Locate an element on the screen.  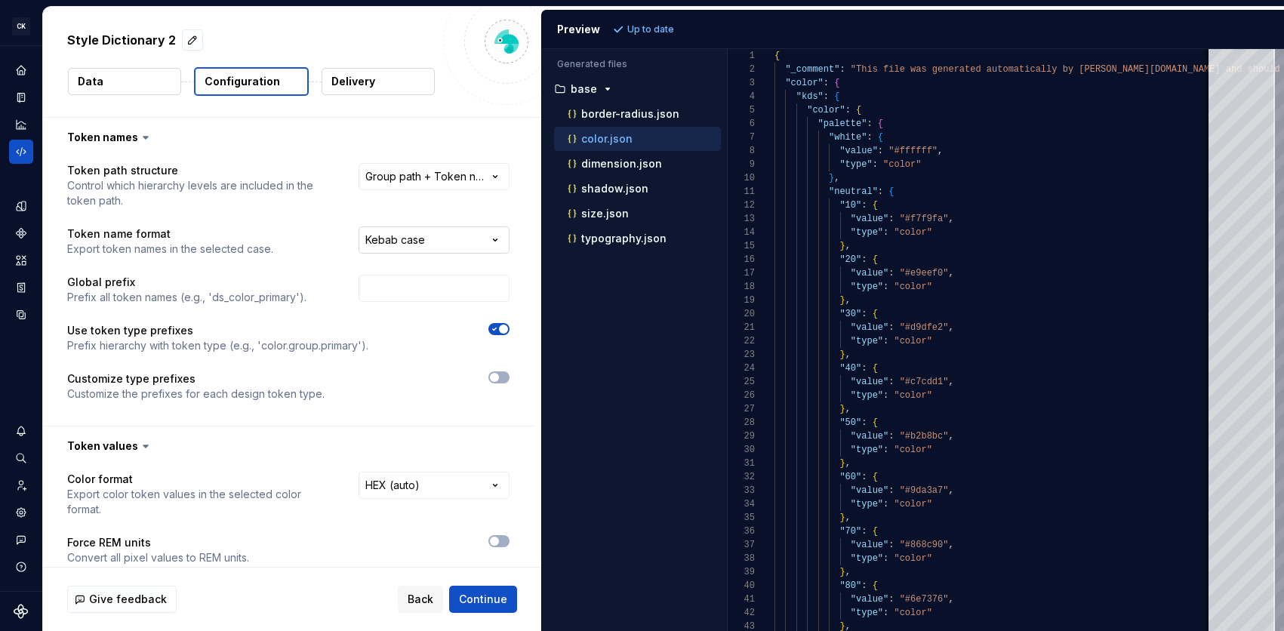
div: Storybook stories is located at coordinates (21, 288).